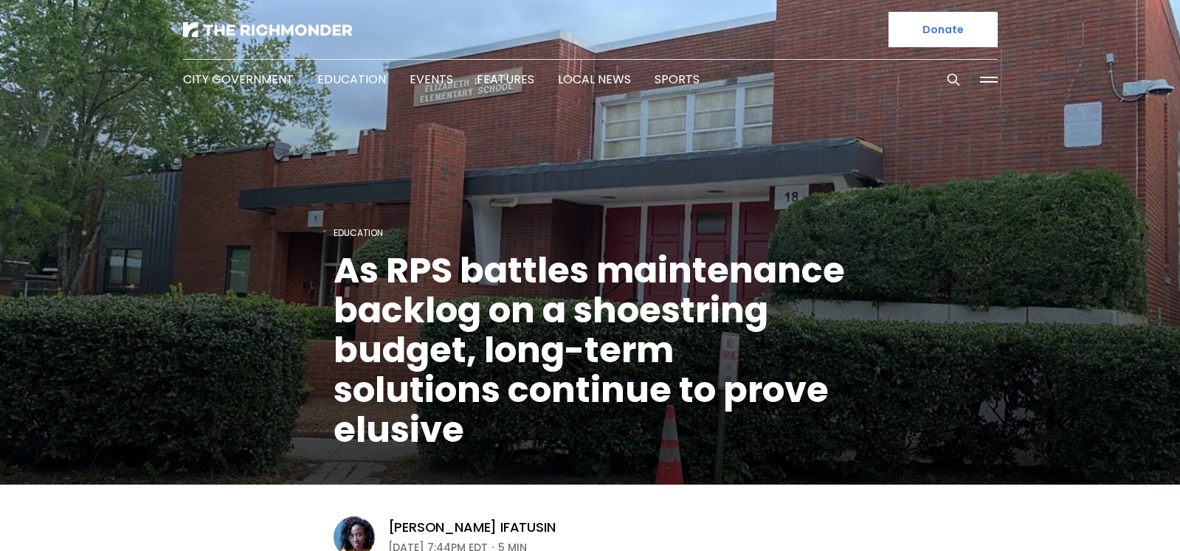 The width and height of the screenshot is (1180, 551). What do you see at coordinates (238, 79) in the screenshot?
I see `a: City Government` at bounding box center [238, 79].